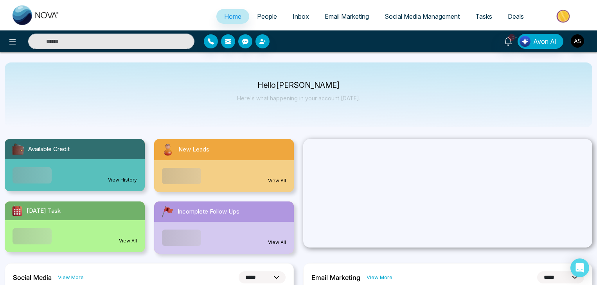  Describe the element at coordinates (122, 180) in the screenshot. I see `a: View History` at that location.